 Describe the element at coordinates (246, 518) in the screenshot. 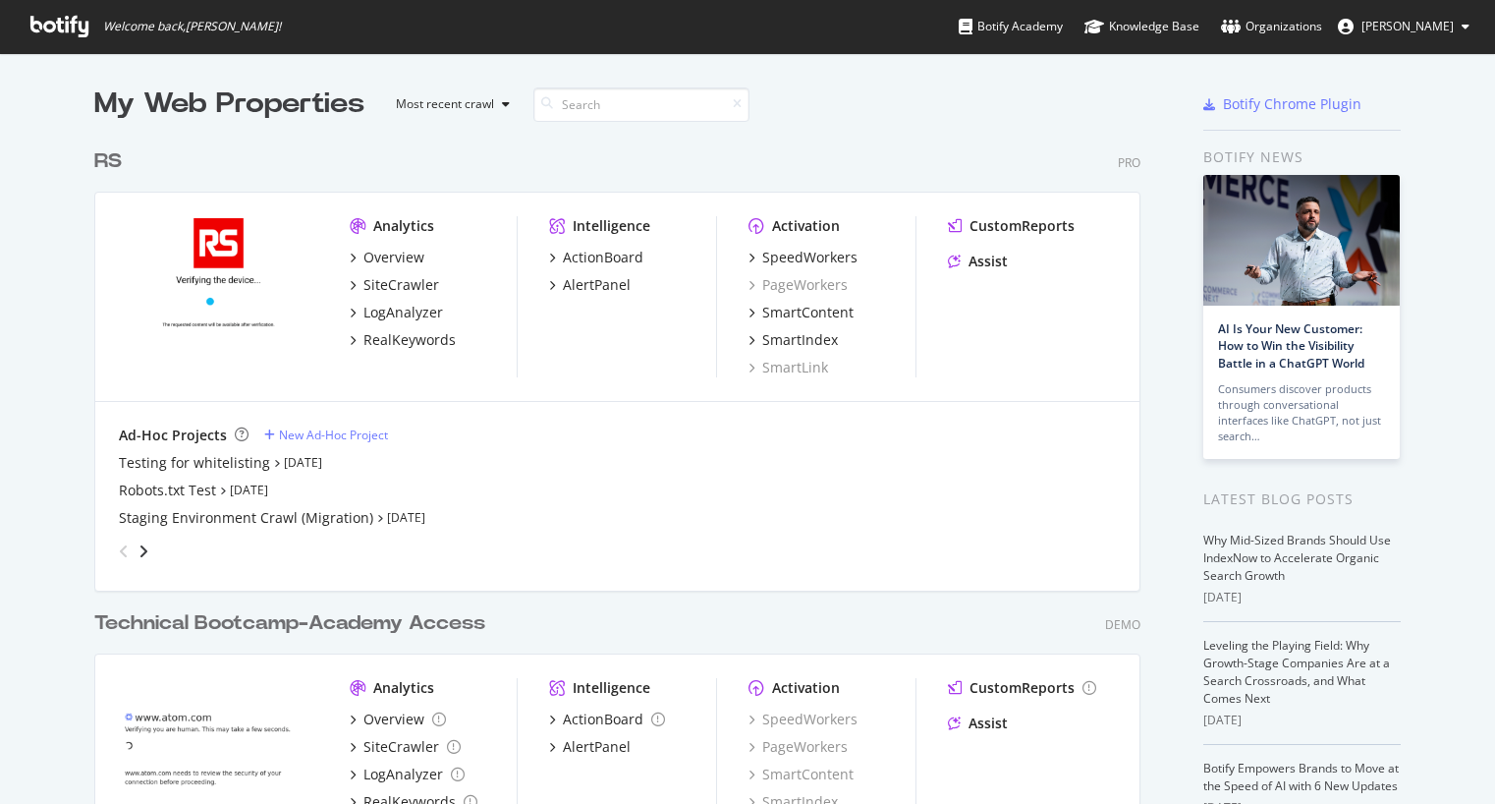

I see `a: Staging Environment Crawl (Migration)` at that location.